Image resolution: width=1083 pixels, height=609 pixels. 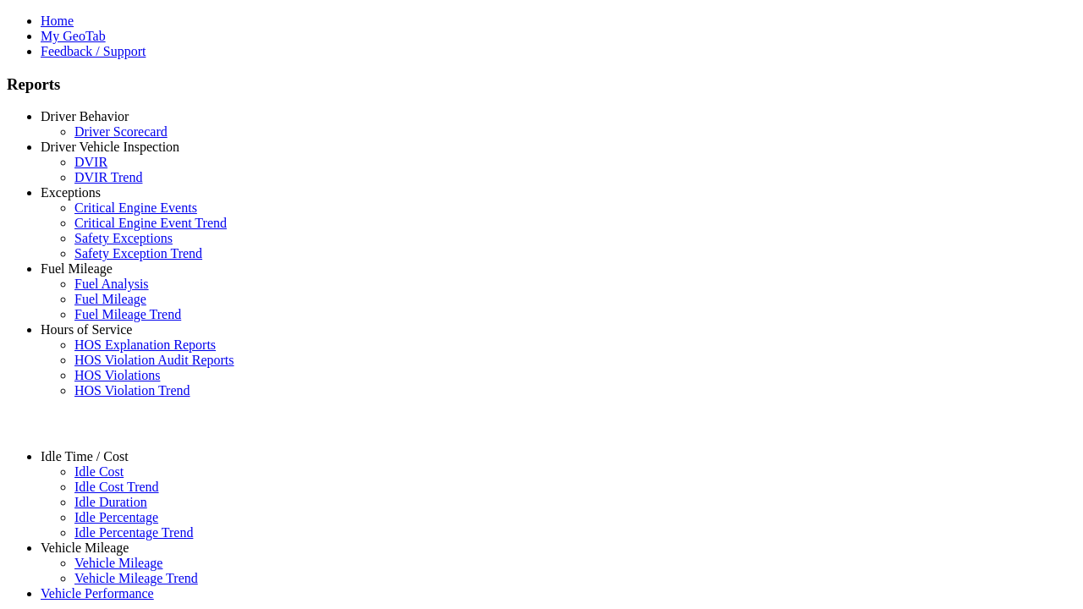 I want to click on a: Vehicle Mileage Trend, so click(x=136, y=578).